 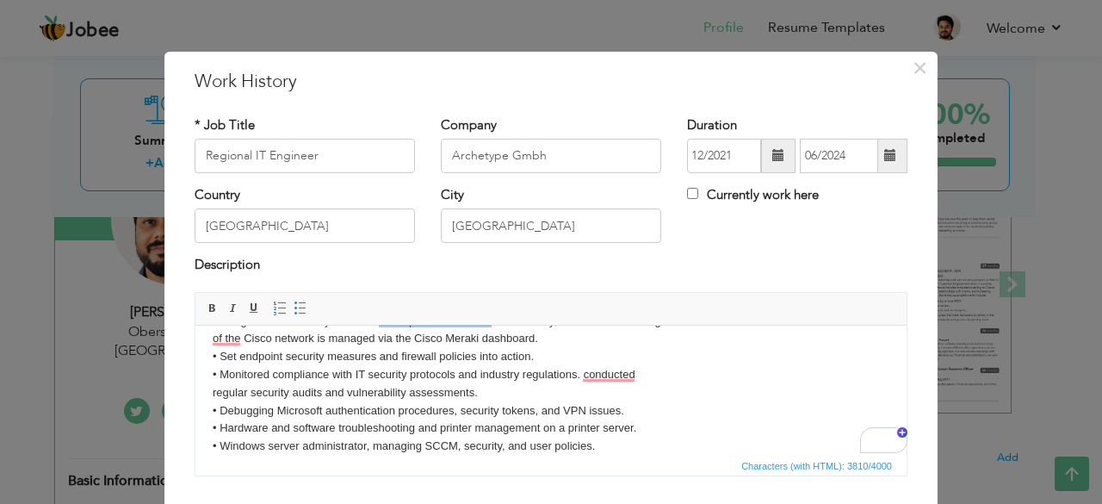 I want to click on input: Currently work here, so click(x=692, y=193).